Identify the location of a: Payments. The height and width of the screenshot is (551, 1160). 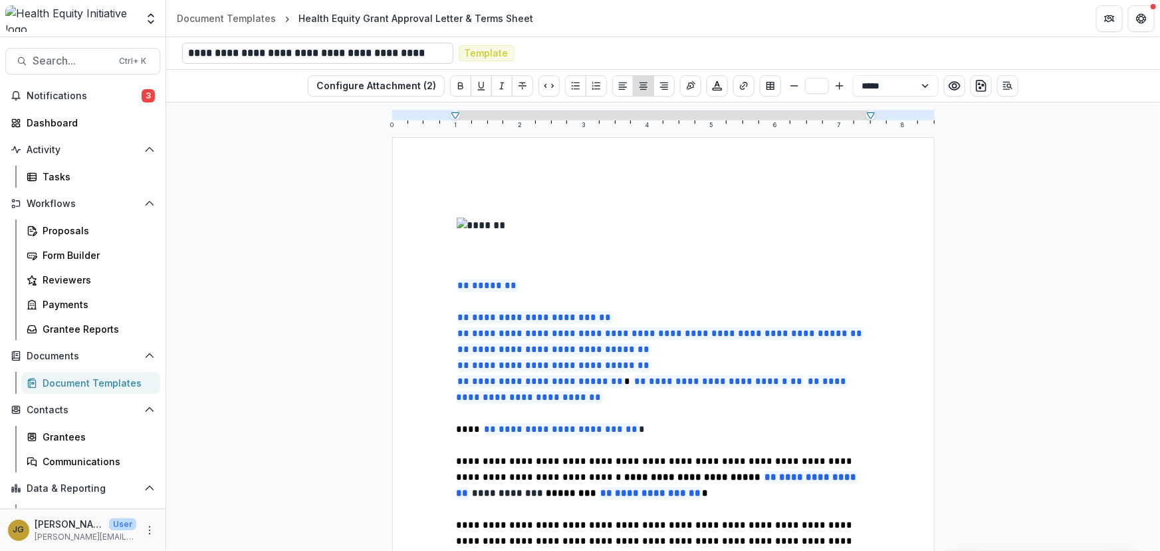
(90, 304).